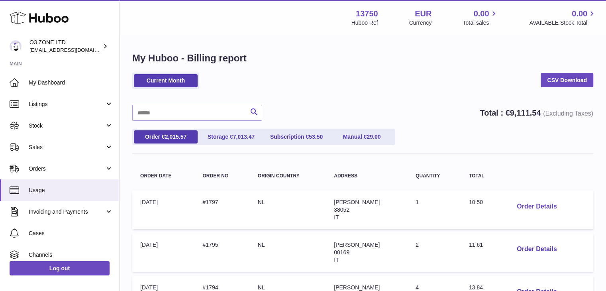 This screenshot has width=606, height=291. What do you see at coordinates (476, 245) in the screenshot?
I see `span: 11.61` at bounding box center [476, 245].